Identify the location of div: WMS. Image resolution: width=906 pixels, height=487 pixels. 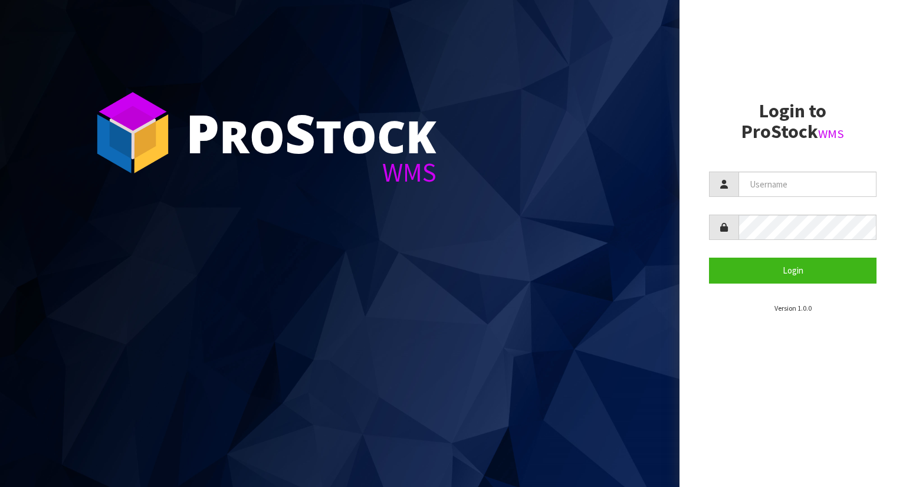
(311, 172).